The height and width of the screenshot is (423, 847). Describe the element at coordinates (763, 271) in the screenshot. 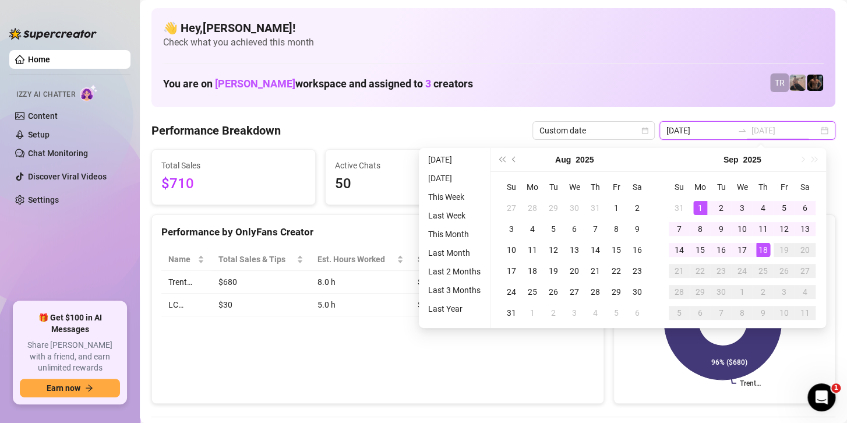

I see `div: 25` at that location.